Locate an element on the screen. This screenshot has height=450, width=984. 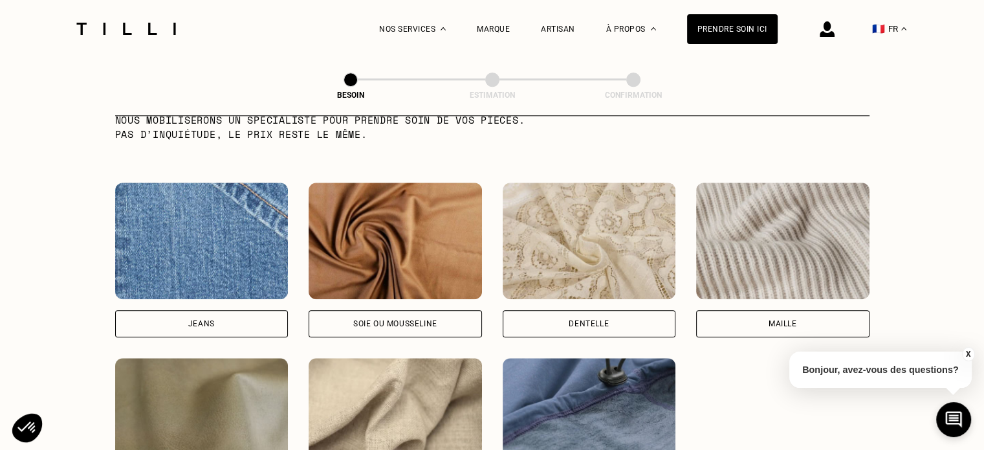
a: Prendre soin ici is located at coordinates (732, 29).